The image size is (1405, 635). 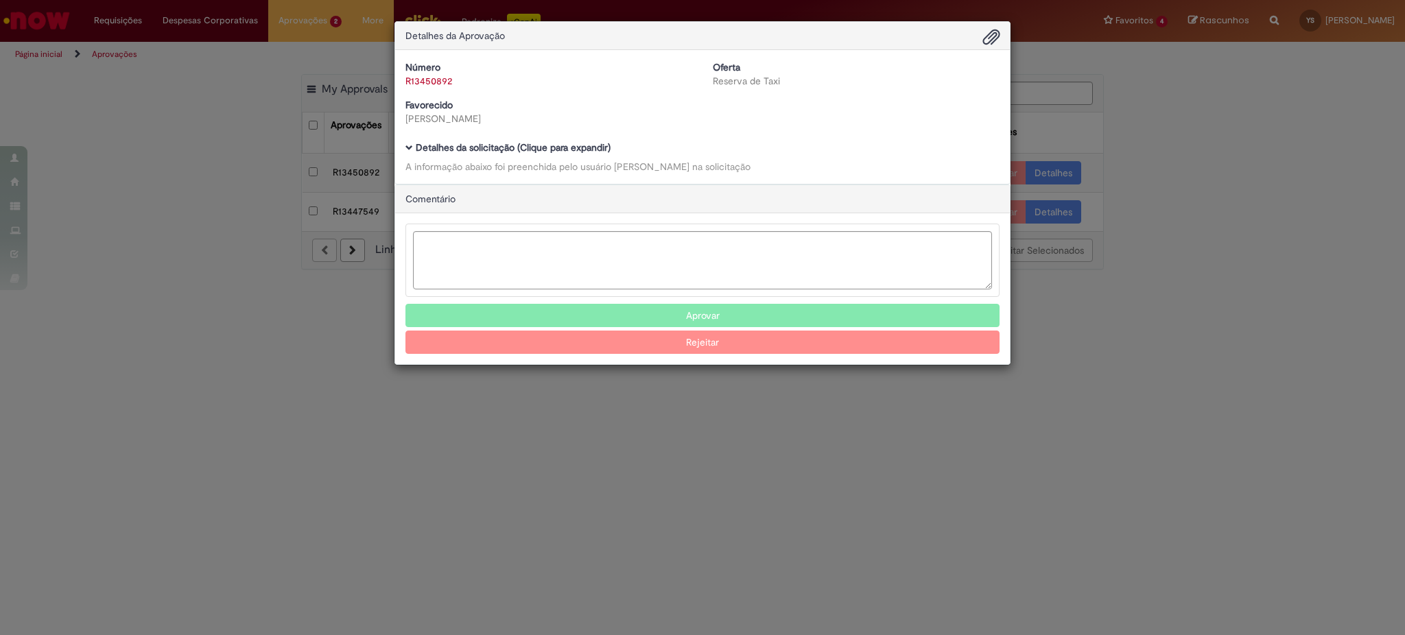 I want to click on span: Detalhes da Aprovação, so click(x=455, y=36).